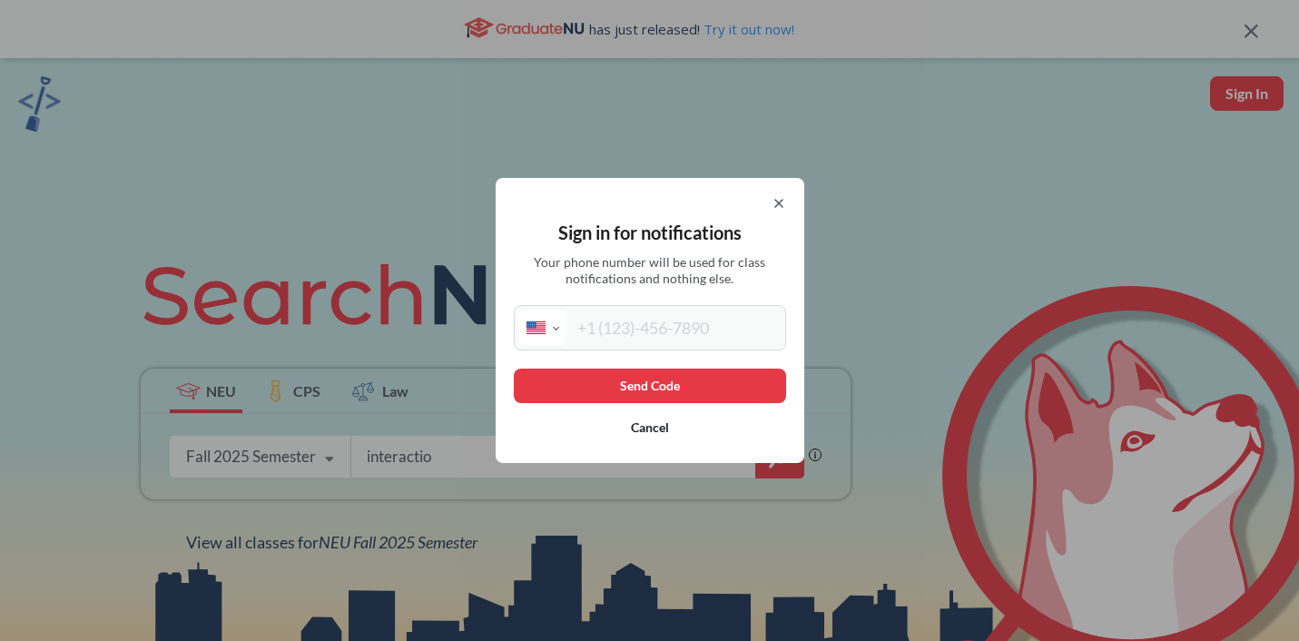 The image size is (1299, 641). I want to click on img: sandbox logo, so click(39, 103).